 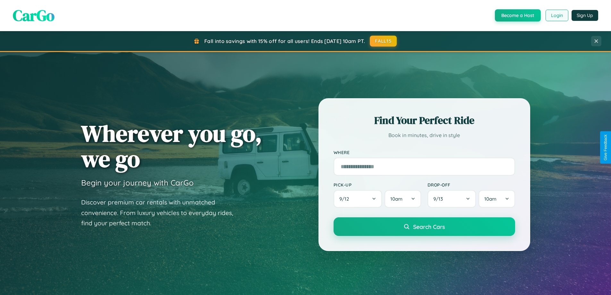 I want to click on button: Search Cars, so click(x=424, y=226).